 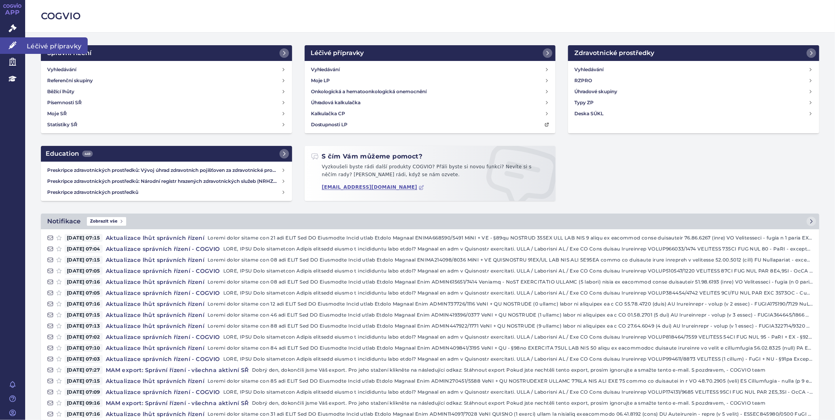 I want to click on a: Preskripce zdravotnických prostředků, so click(x=166, y=192).